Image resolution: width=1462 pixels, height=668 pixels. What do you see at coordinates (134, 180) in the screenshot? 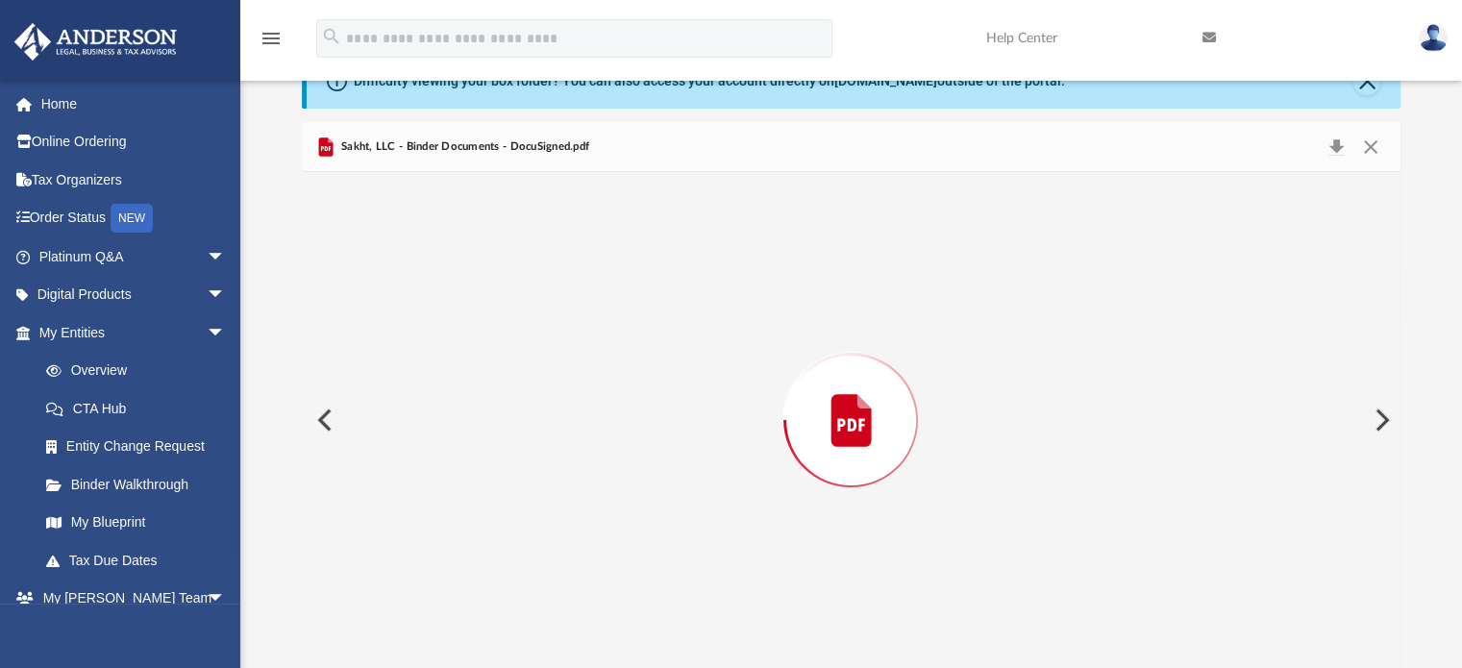
I see `a: Tax Organizers` at bounding box center [134, 180].